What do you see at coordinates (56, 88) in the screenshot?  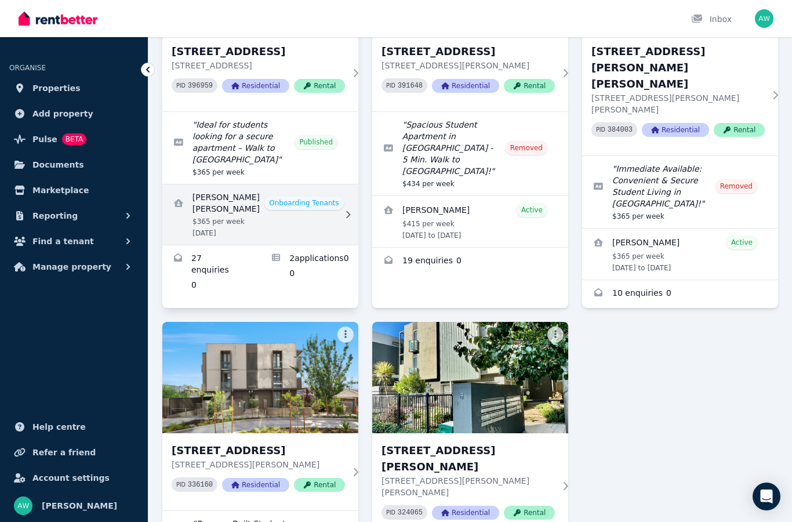 I see `span: Properties` at bounding box center [56, 88].